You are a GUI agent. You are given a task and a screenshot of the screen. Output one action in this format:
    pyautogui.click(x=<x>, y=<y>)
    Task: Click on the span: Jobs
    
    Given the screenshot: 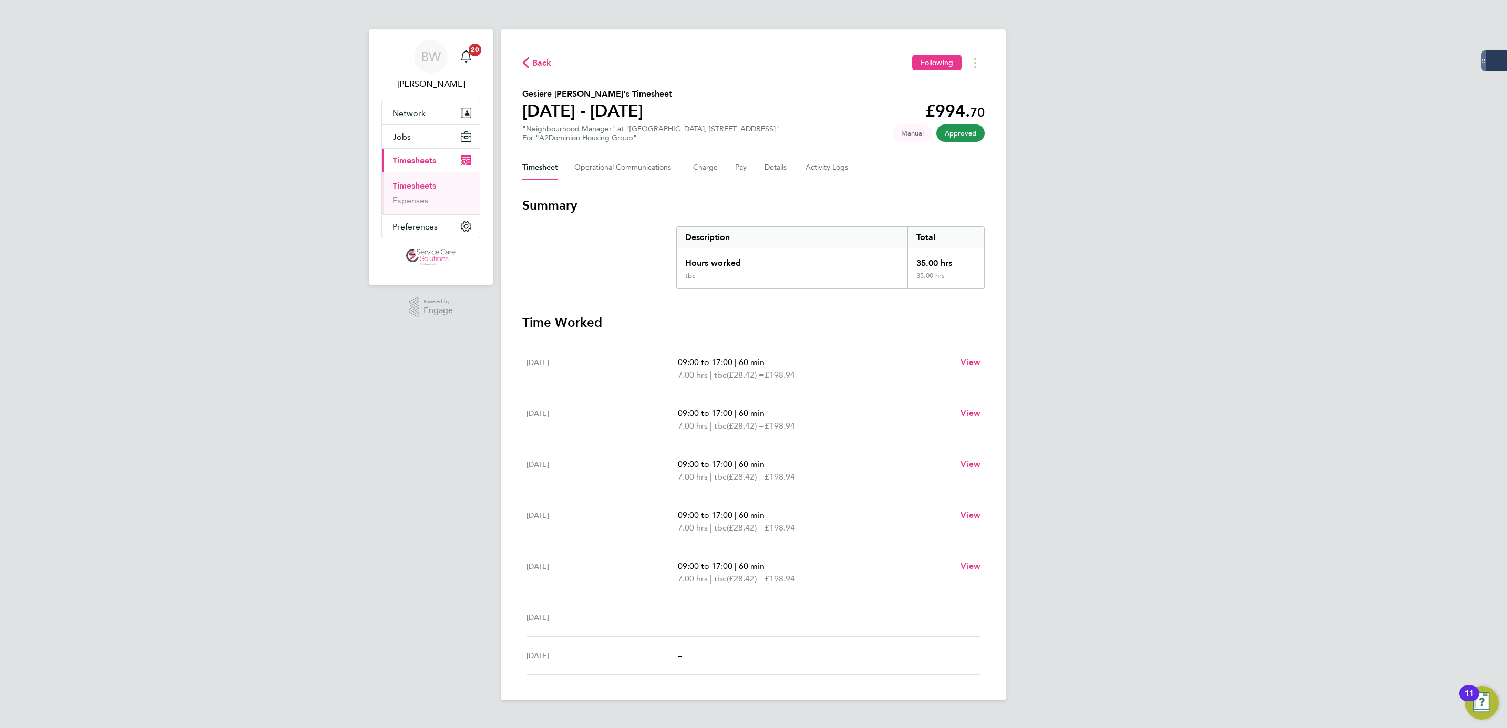 What is the action you would take?
    pyautogui.click(x=401, y=137)
    